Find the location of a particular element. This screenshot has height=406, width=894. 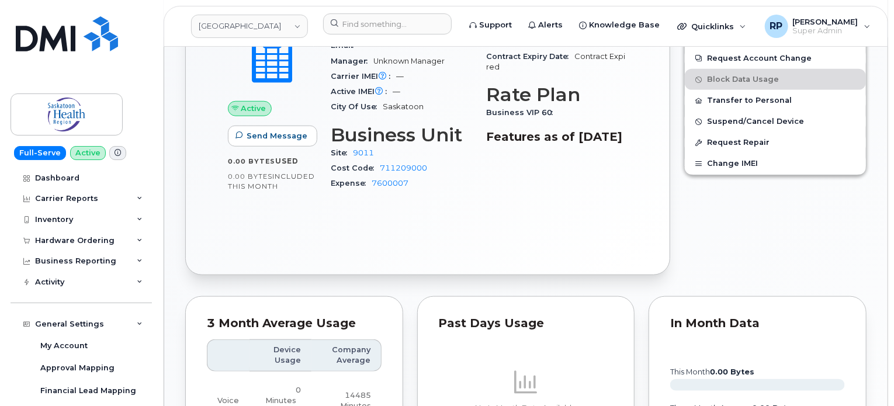

h3: Rate Plan is located at coordinates (557, 95).